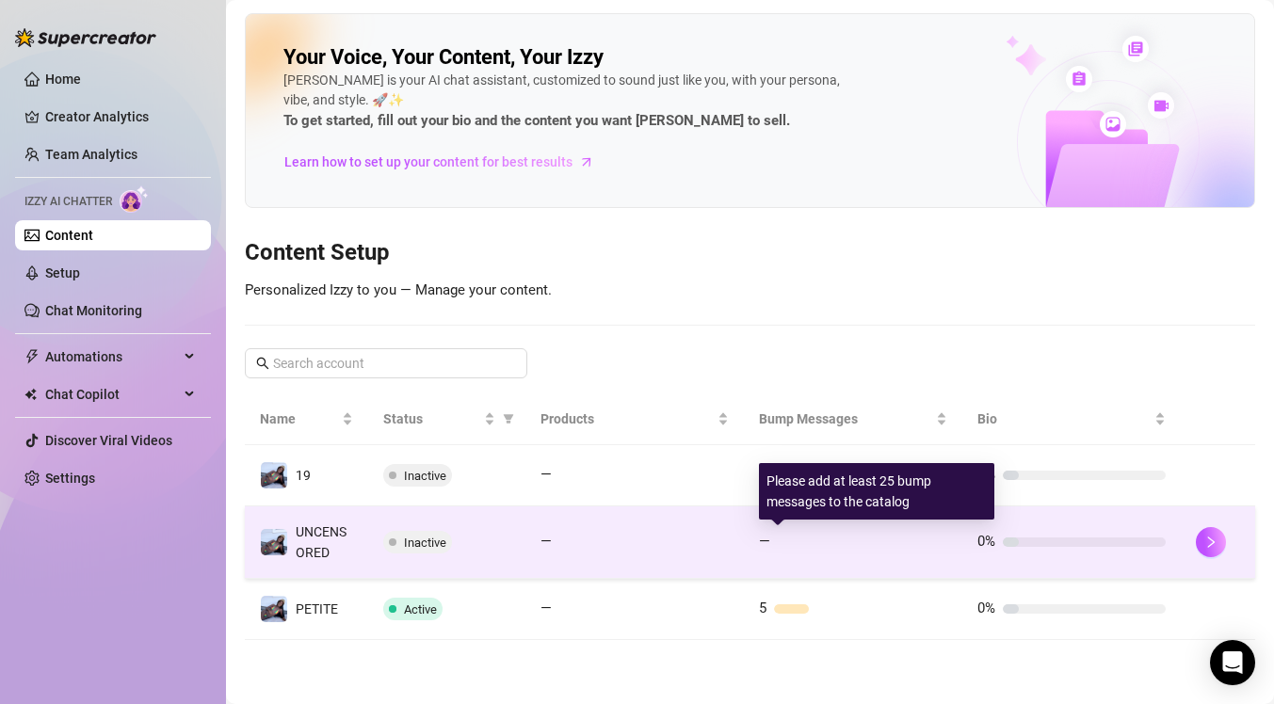  I want to click on a: Chat Monitoring, so click(93, 311).